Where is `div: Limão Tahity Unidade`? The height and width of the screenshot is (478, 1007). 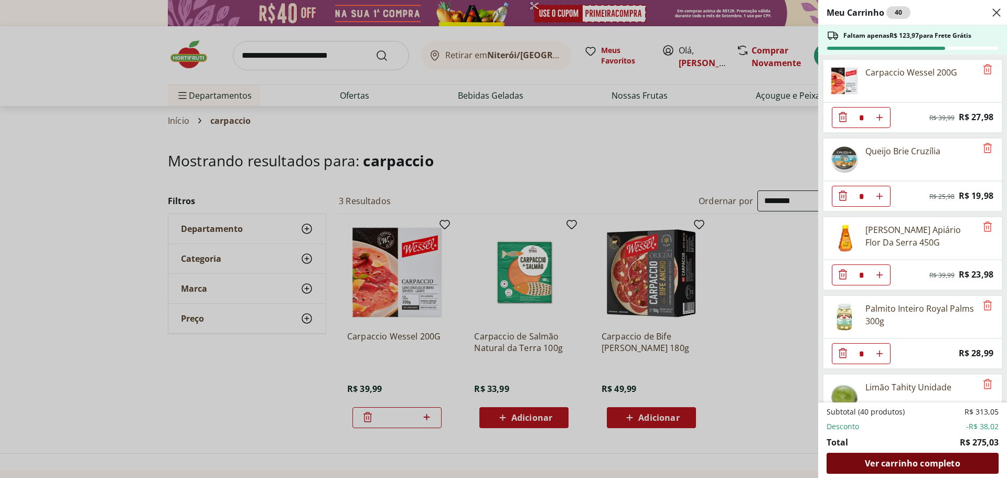 div: Limão Tahity Unidade is located at coordinates (908, 387).